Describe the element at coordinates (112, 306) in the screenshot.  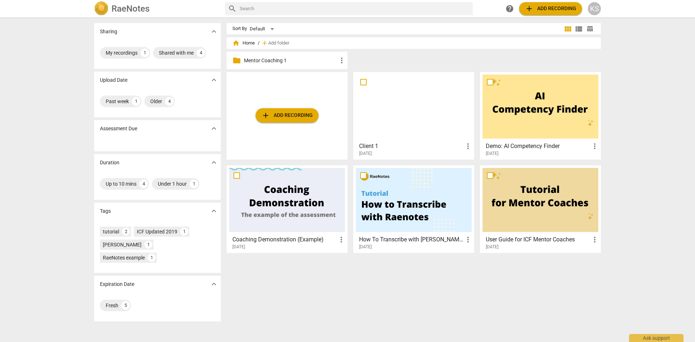
I see `div: Fresh` at that location.